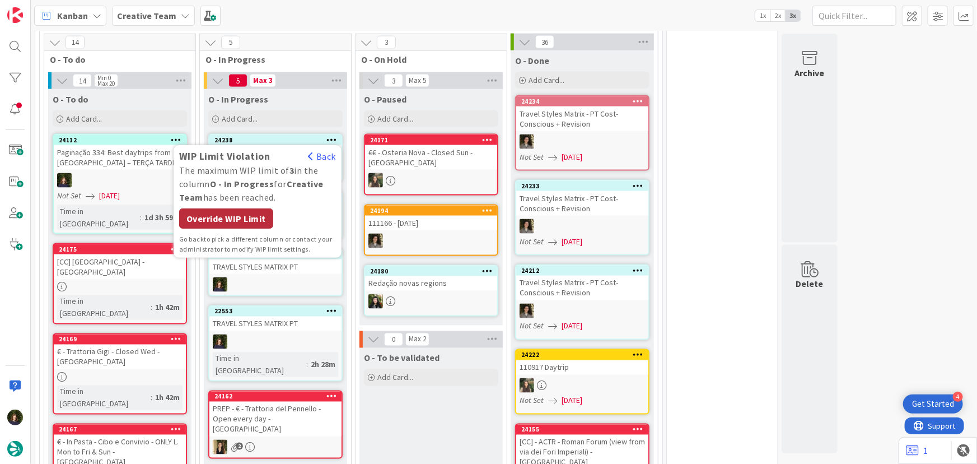 The image size is (977, 464). I want to click on span: Support, so click(37, 8).